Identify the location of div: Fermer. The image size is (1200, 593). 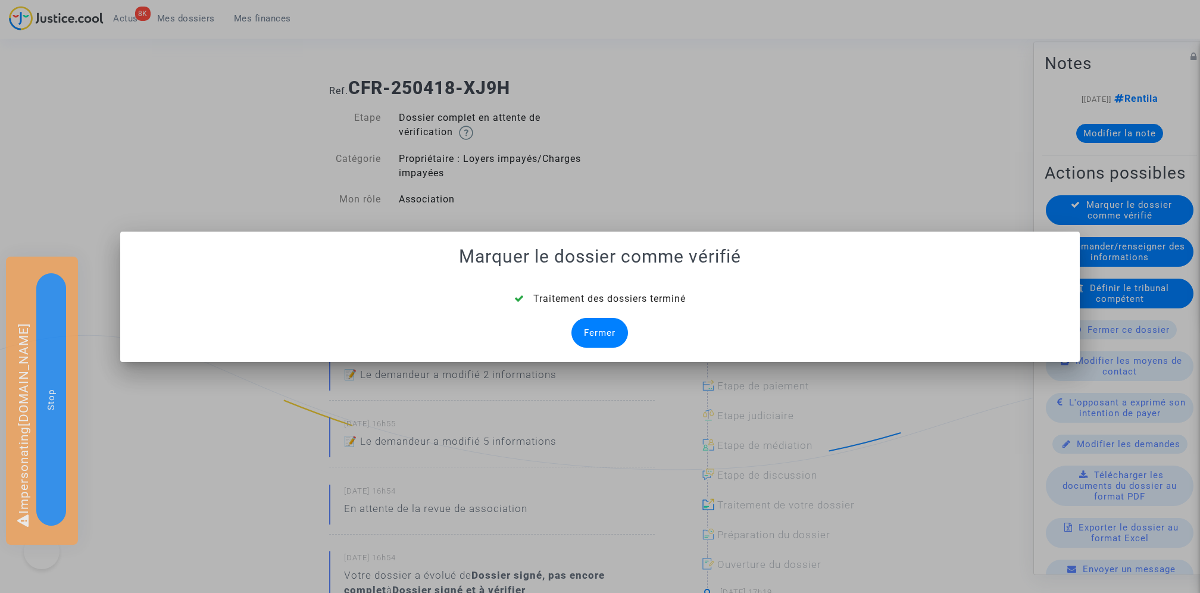
(600, 333).